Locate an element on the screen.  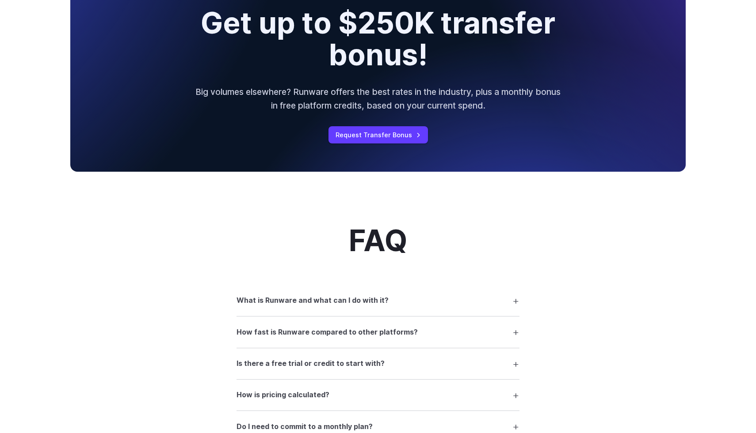
h3: Is there a free trial or credit to start with? is located at coordinates (310, 364).